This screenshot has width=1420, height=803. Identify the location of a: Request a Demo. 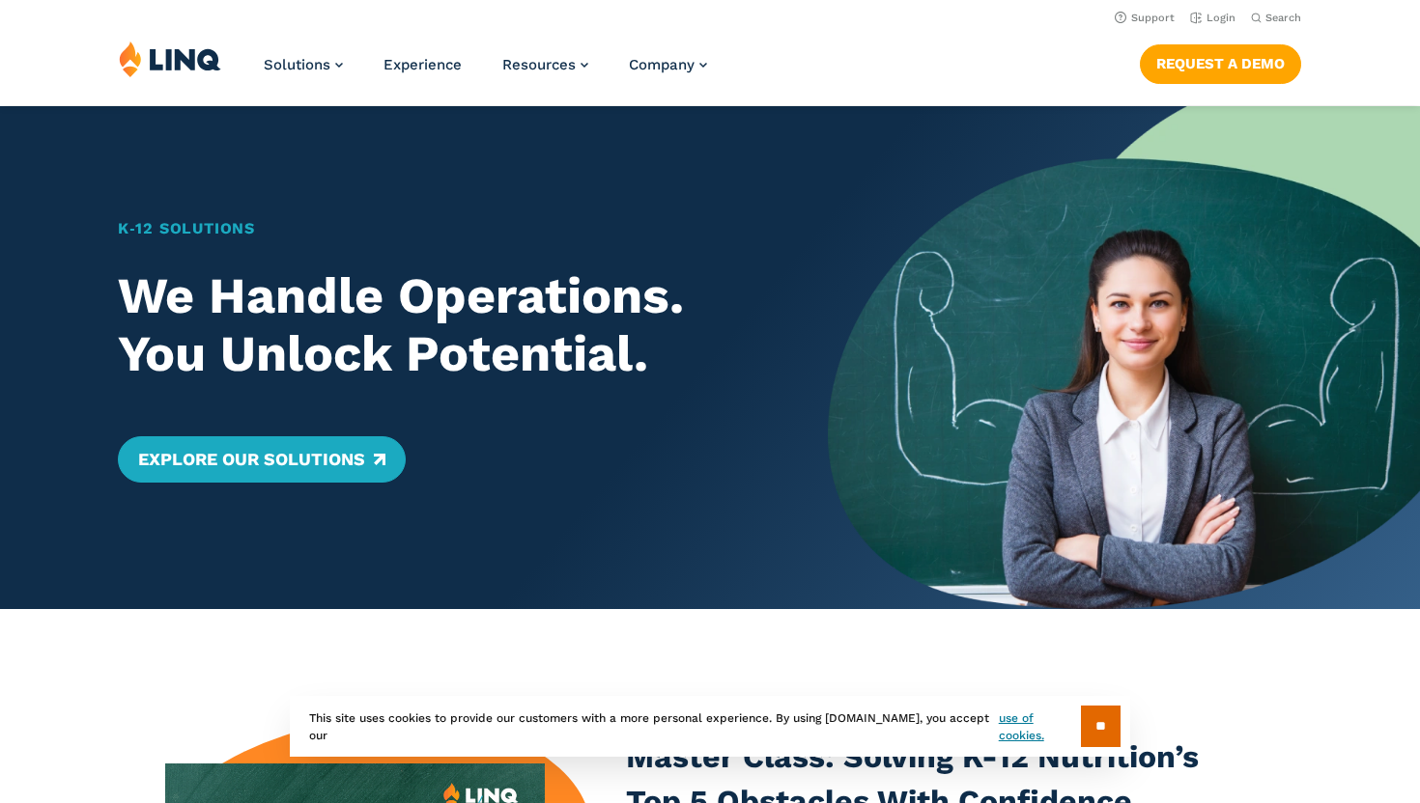
(1220, 64).